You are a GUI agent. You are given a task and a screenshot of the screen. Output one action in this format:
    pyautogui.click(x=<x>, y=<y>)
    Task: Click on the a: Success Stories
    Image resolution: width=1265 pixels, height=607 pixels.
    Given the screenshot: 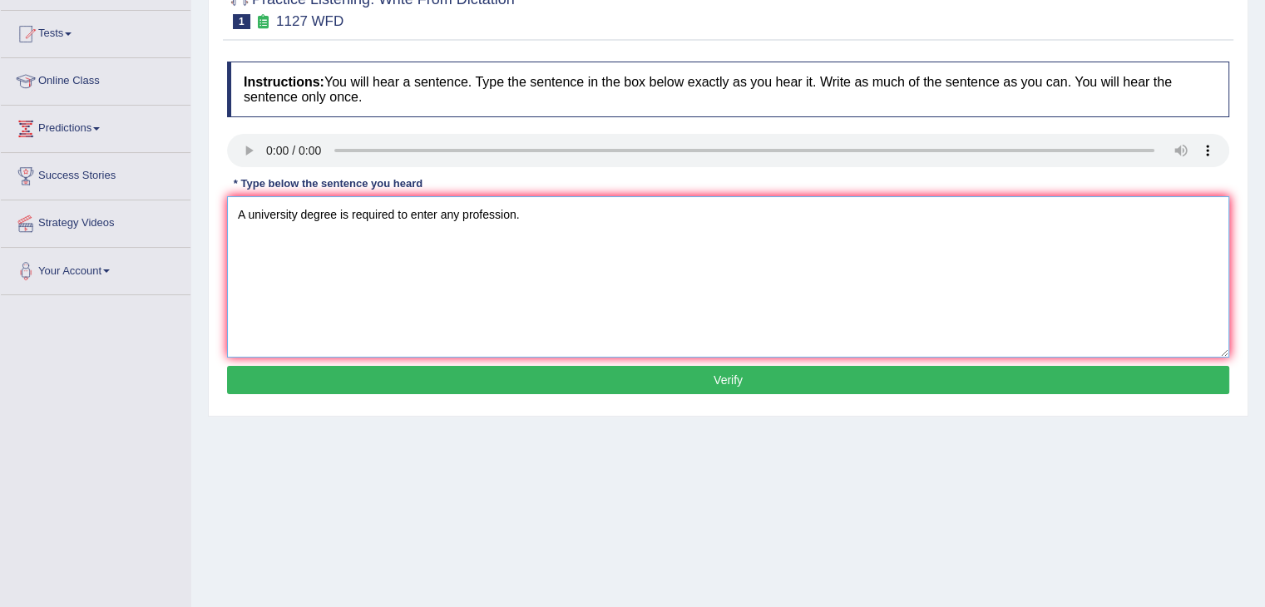 What is the action you would take?
    pyautogui.click(x=96, y=174)
    